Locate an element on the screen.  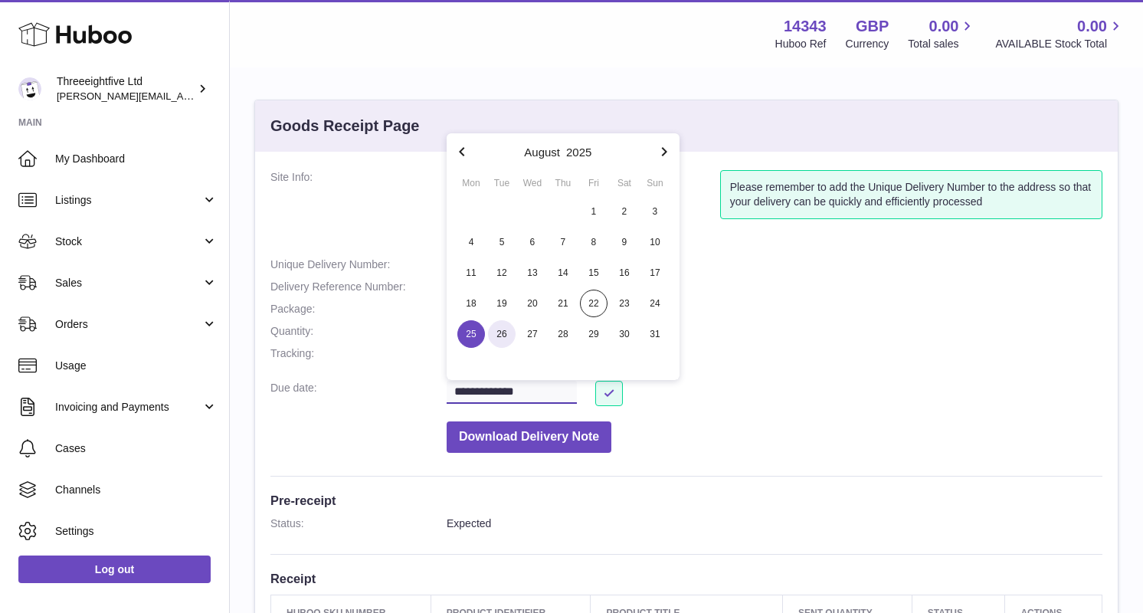
span: 13 is located at coordinates (532, 273).